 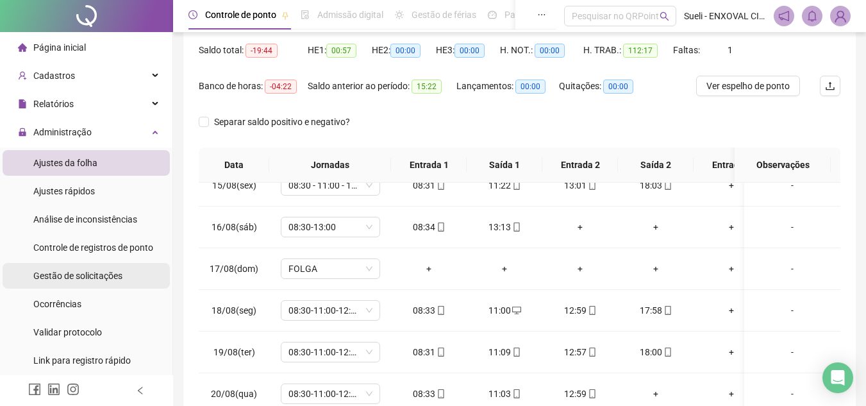 What do you see at coordinates (193, 15) in the screenshot?
I see `span: clock-circle` at bounding box center [193, 15].